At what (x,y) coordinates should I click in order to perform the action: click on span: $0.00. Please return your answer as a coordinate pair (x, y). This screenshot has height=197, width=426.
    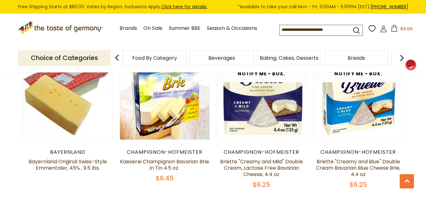
    Looking at the image, I should click on (406, 29).